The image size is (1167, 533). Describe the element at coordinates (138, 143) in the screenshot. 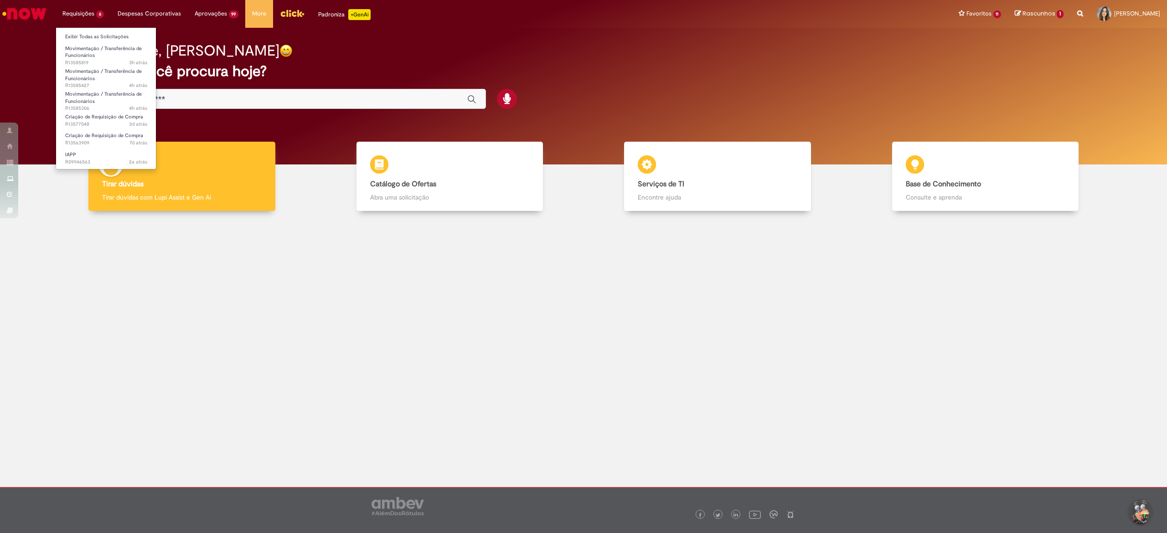

I see `time: 24/09/2025 16:11:17` at that location.